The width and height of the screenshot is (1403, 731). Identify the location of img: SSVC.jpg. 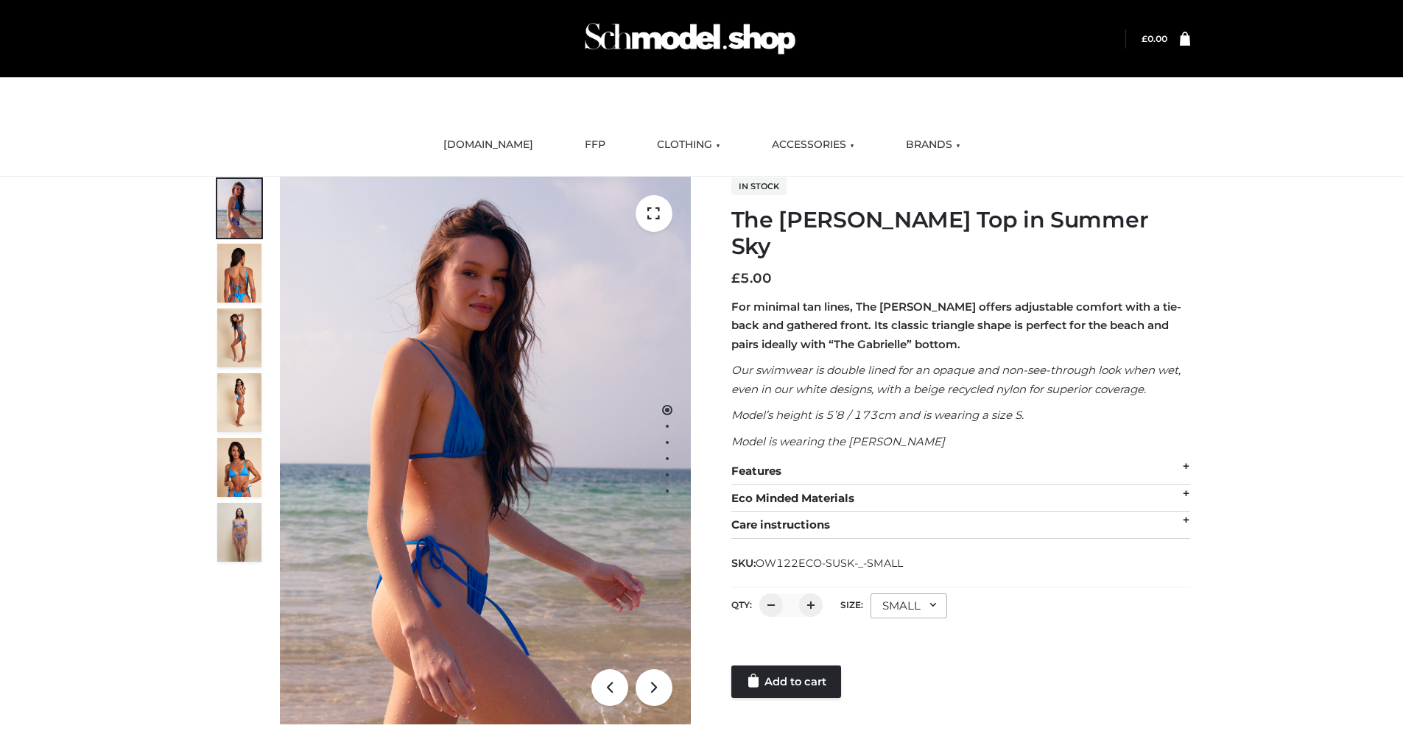
(239, 533).